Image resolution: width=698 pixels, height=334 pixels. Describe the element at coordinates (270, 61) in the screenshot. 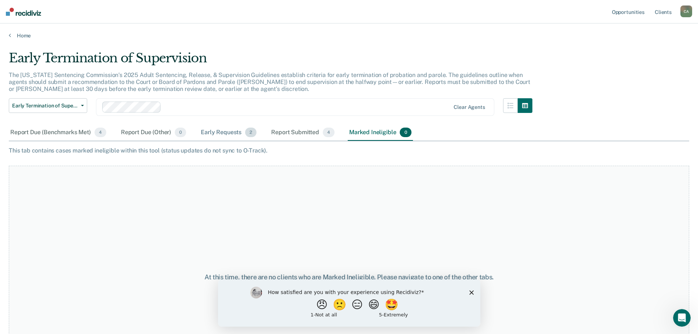

I see `div: Early Termination of Supervision` at that location.